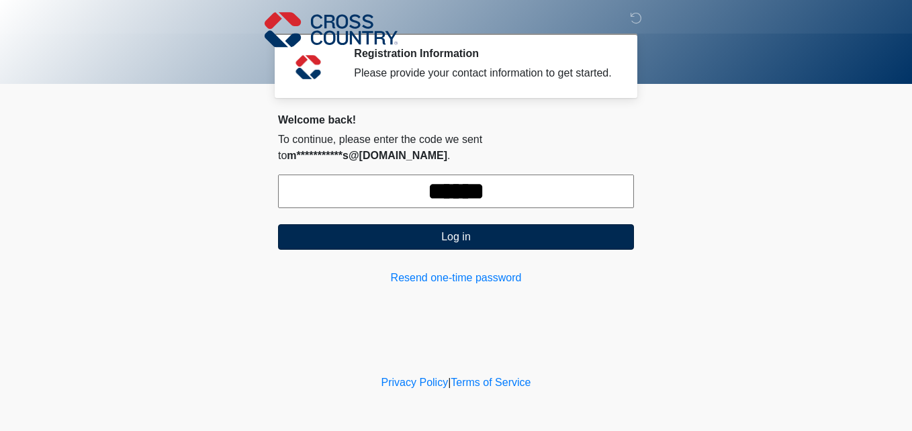  What do you see at coordinates (456, 148) in the screenshot?
I see `p: To continue, please enter the code we sent to .` at bounding box center [456, 148].